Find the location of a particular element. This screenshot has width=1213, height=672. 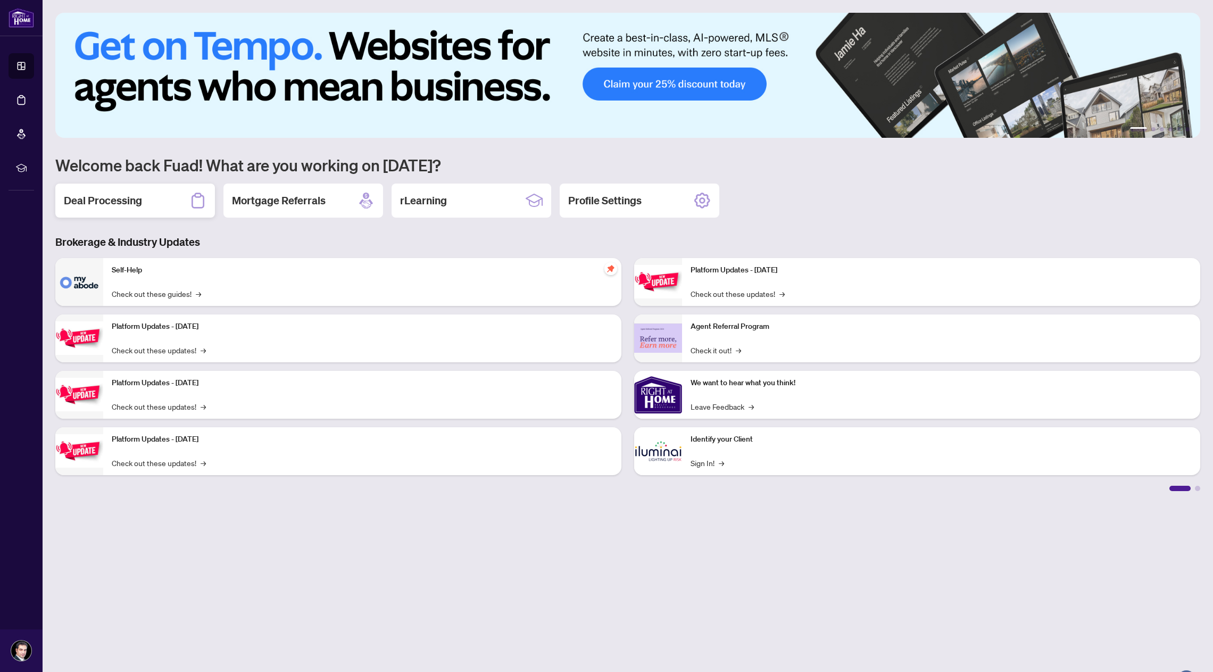

p: Agent Referral Program is located at coordinates (941, 327).